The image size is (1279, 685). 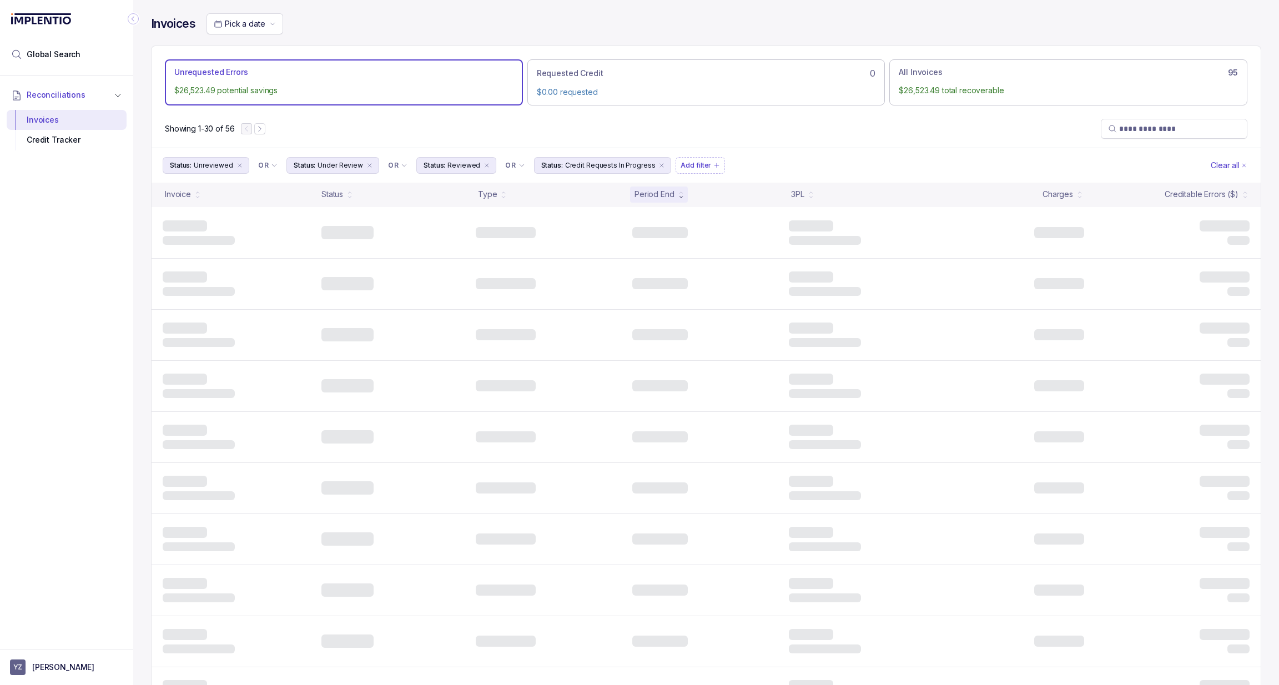 I want to click on button: Filter Chip Reviewed, so click(x=456, y=165).